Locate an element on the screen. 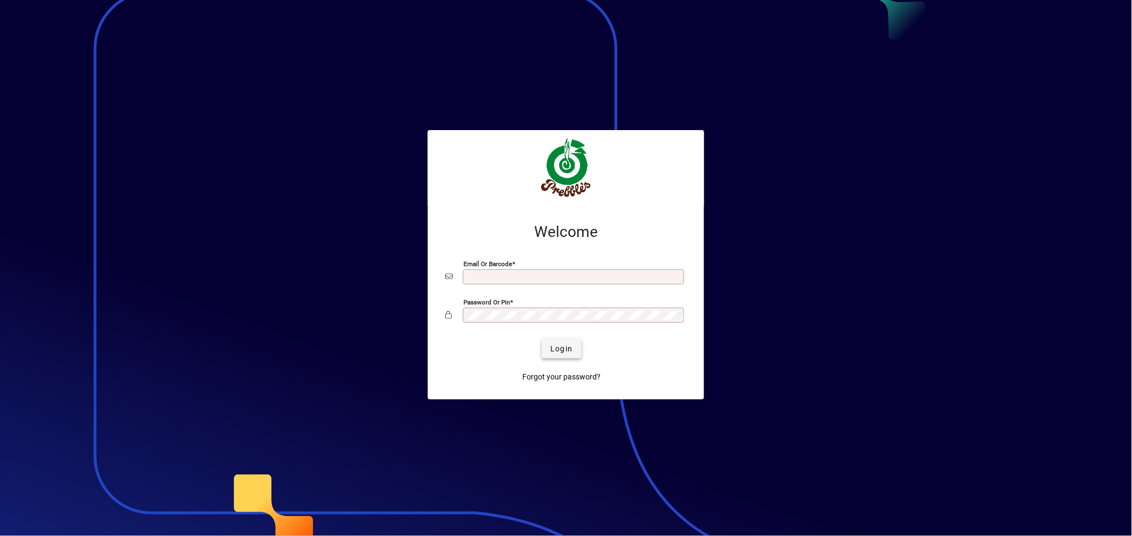 The image size is (1132, 536). mat-label: Password or Pin is located at coordinates (487, 302).